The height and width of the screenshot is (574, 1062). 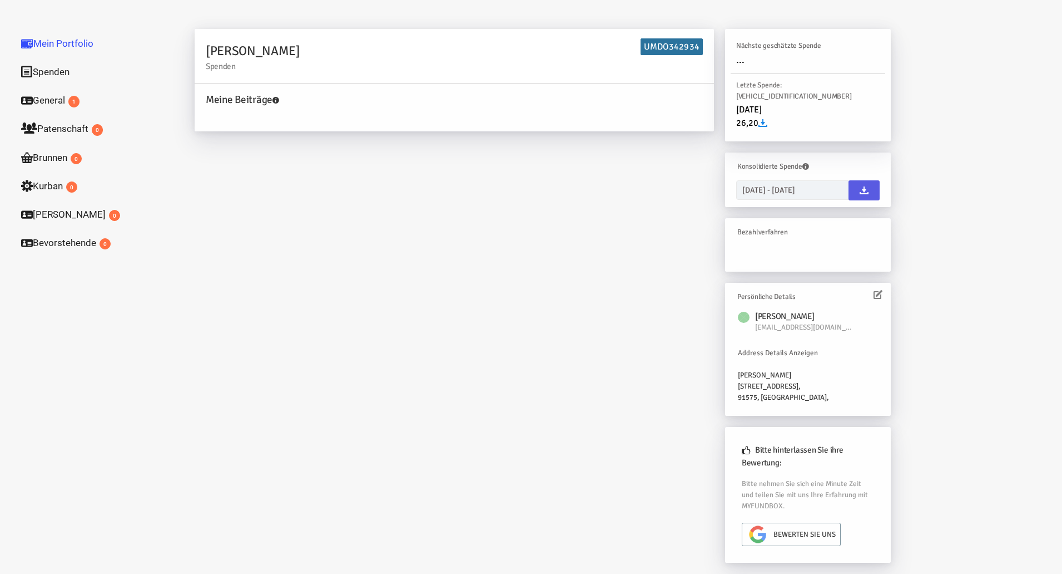 What do you see at coordinates (95, 72) in the screenshot?
I see `a: Spenden` at bounding box center [95, 72].